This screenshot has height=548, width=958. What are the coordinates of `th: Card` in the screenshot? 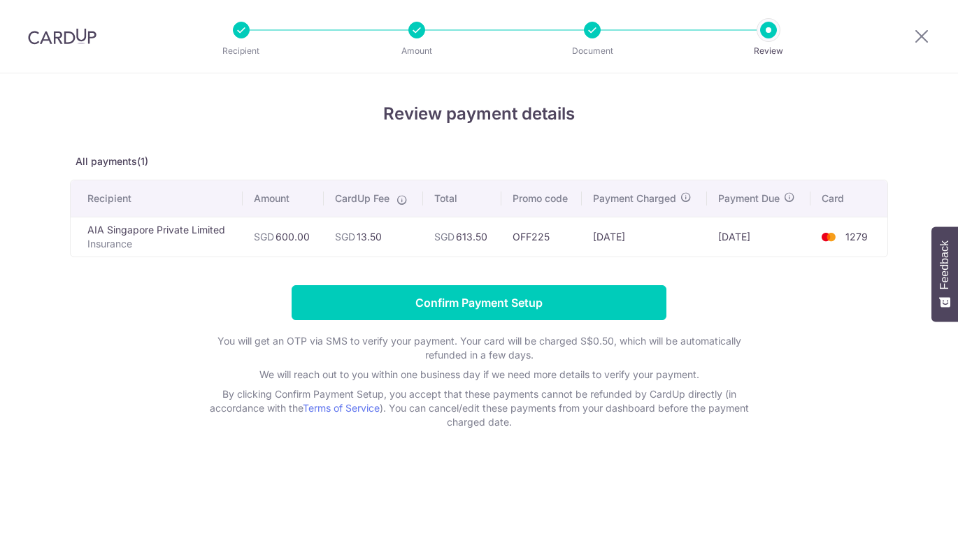 It's located at (849, 199).